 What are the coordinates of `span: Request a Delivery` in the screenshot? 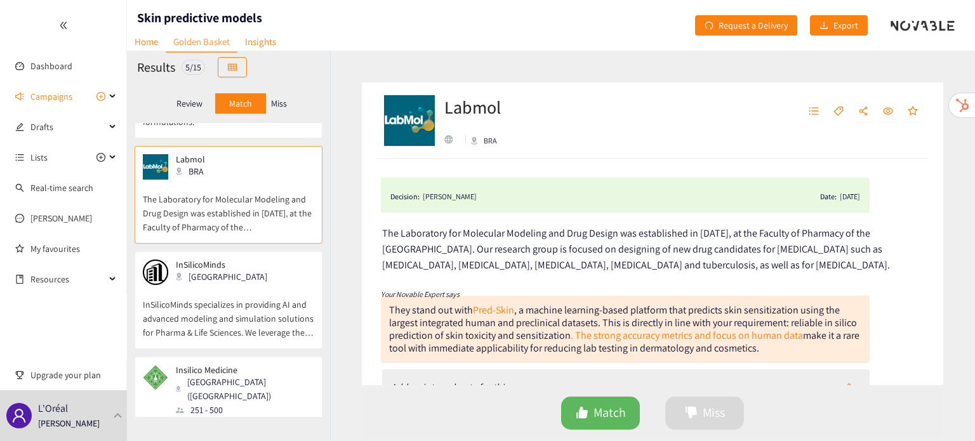 It's located at (752, 25).